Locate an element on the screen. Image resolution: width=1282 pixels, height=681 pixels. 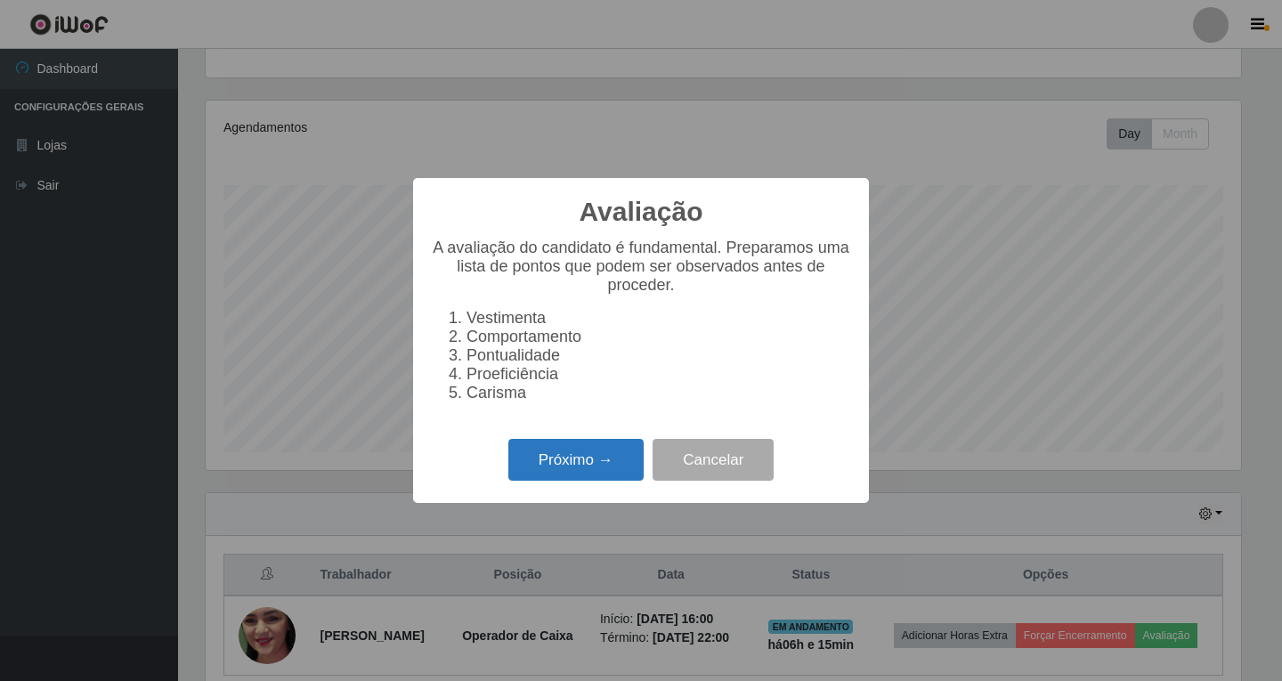
li: Vestimenta is located at coordinates (659, 318).